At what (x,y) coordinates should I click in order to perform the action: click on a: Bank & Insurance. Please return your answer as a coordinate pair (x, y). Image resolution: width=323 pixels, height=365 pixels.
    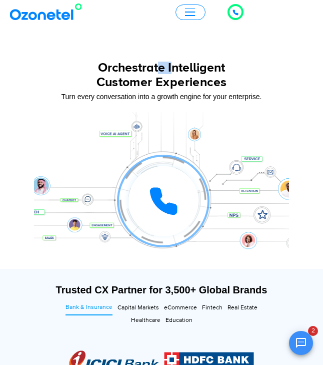
    Looking at the image, I should click on (89, 309).